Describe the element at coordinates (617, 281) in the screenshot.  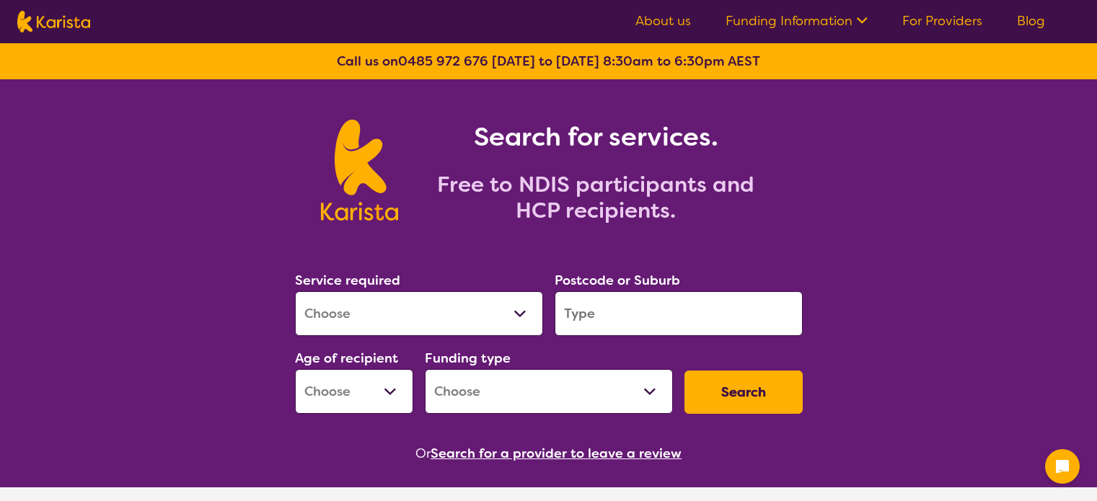
I see `label: Postcode or Suburb` at that location.